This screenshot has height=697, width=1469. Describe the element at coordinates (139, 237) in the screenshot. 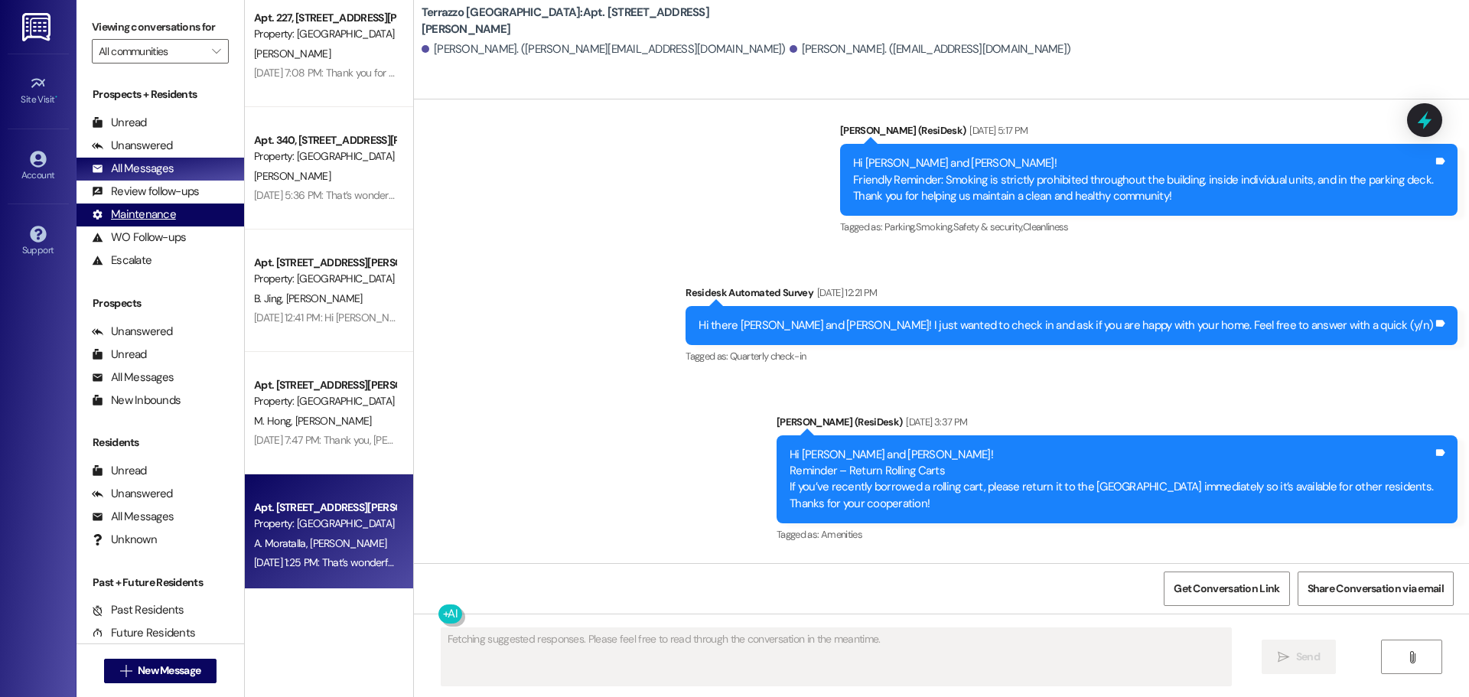

I see `div: WO Follow-ups` at that location.